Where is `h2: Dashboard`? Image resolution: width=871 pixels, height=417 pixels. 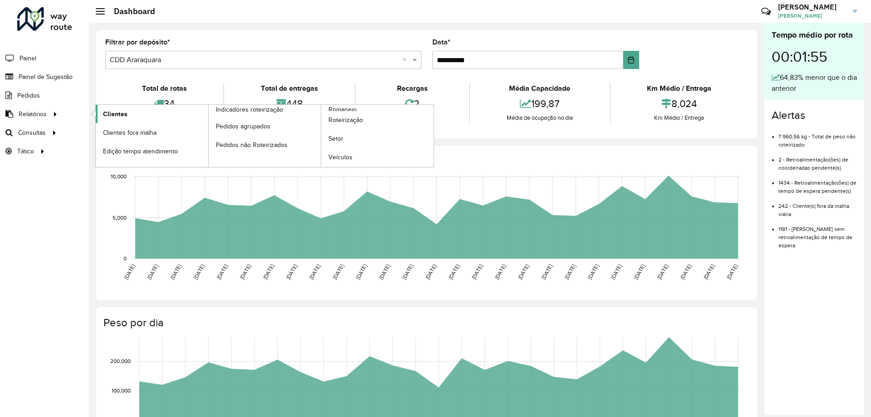
h2: Dashboard is located at coordinates (130, 11).